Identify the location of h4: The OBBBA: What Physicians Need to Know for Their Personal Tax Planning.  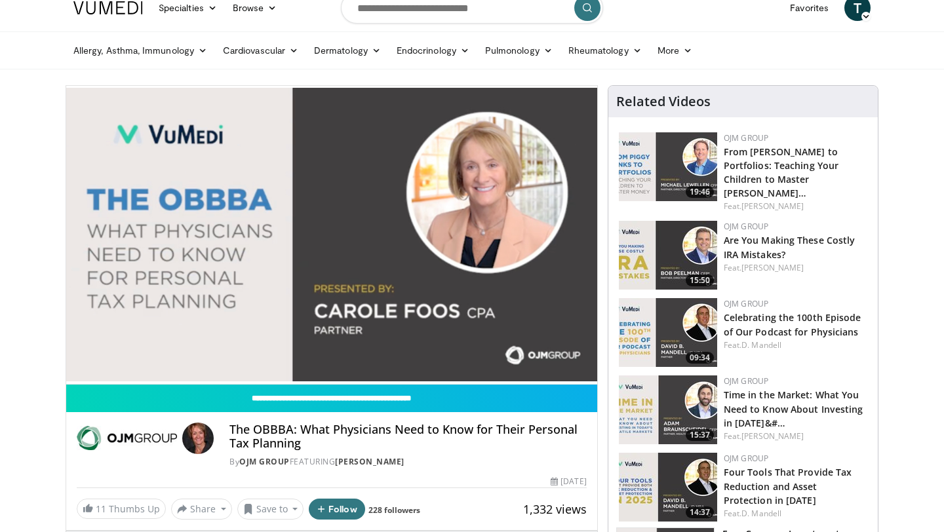
(408, 436).